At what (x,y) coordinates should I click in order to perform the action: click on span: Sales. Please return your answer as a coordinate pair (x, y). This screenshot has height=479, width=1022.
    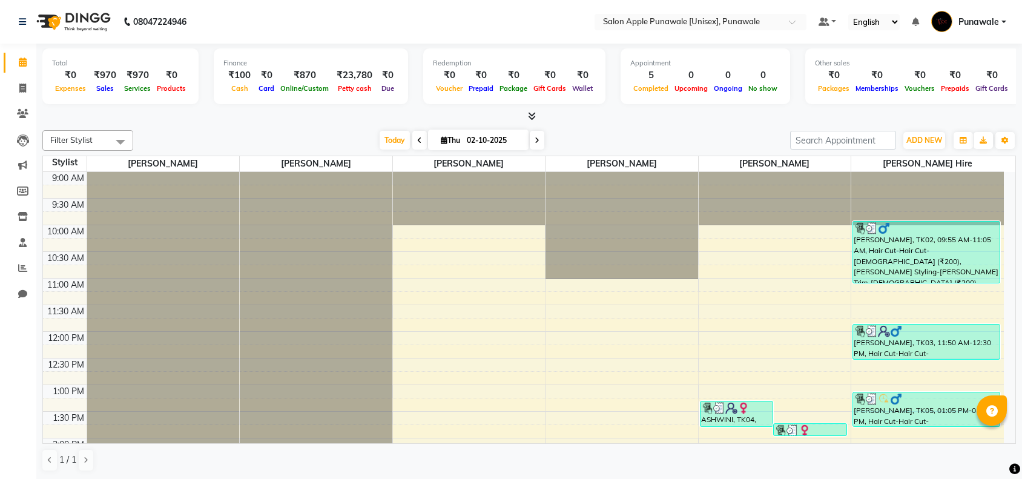
    Looking at the image, I should click on (105, 88).